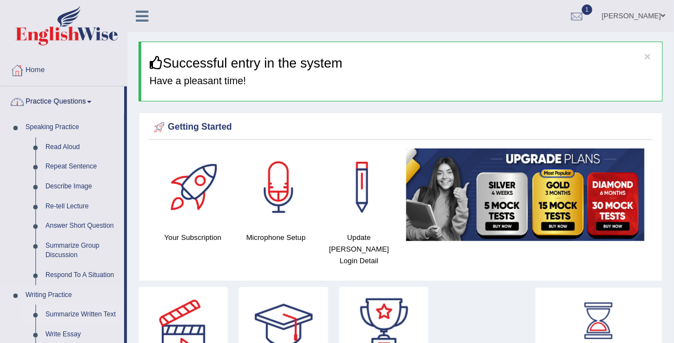  I want to click on a: Speaking Practice, so click(72, 128).